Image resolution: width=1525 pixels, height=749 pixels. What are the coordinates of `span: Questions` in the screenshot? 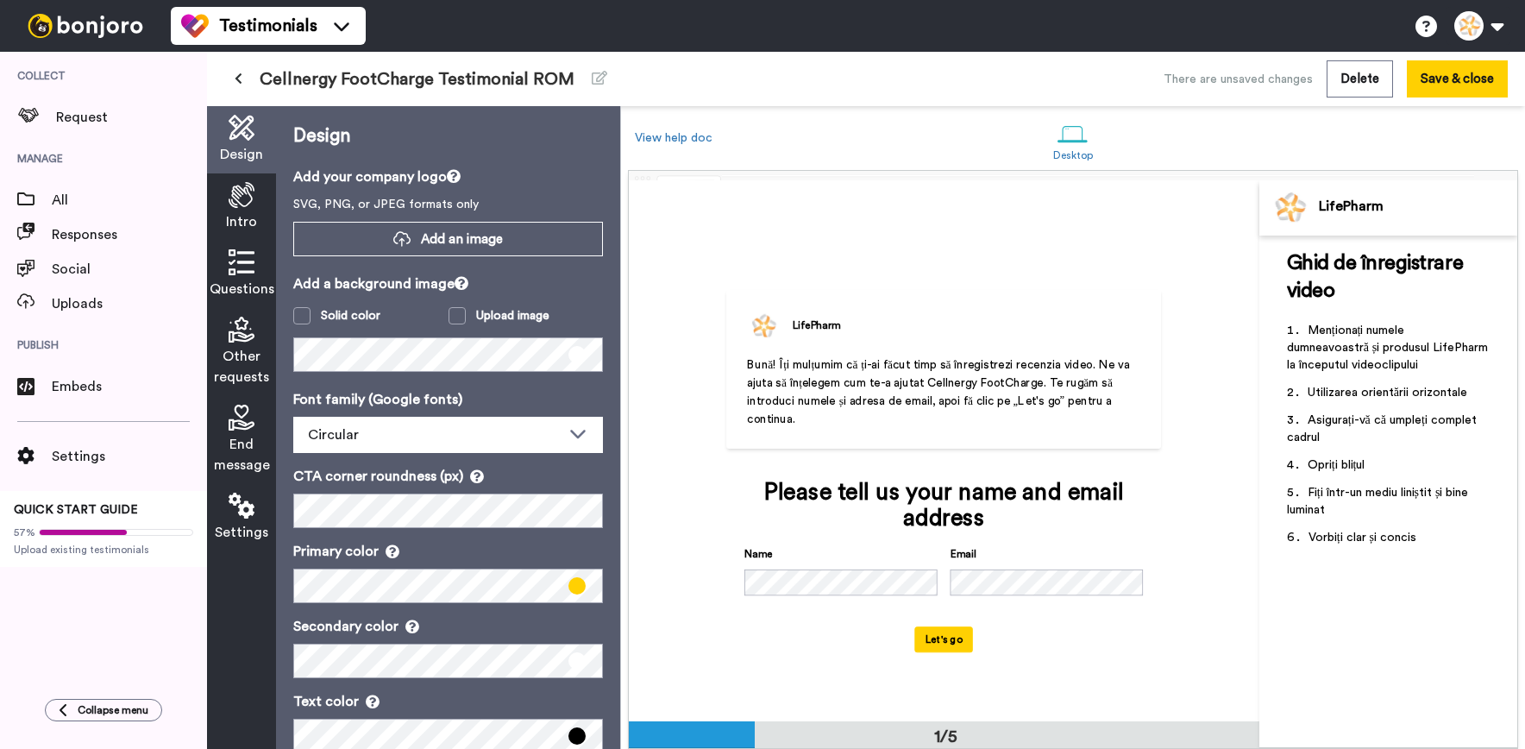 It's located at (242, 289).